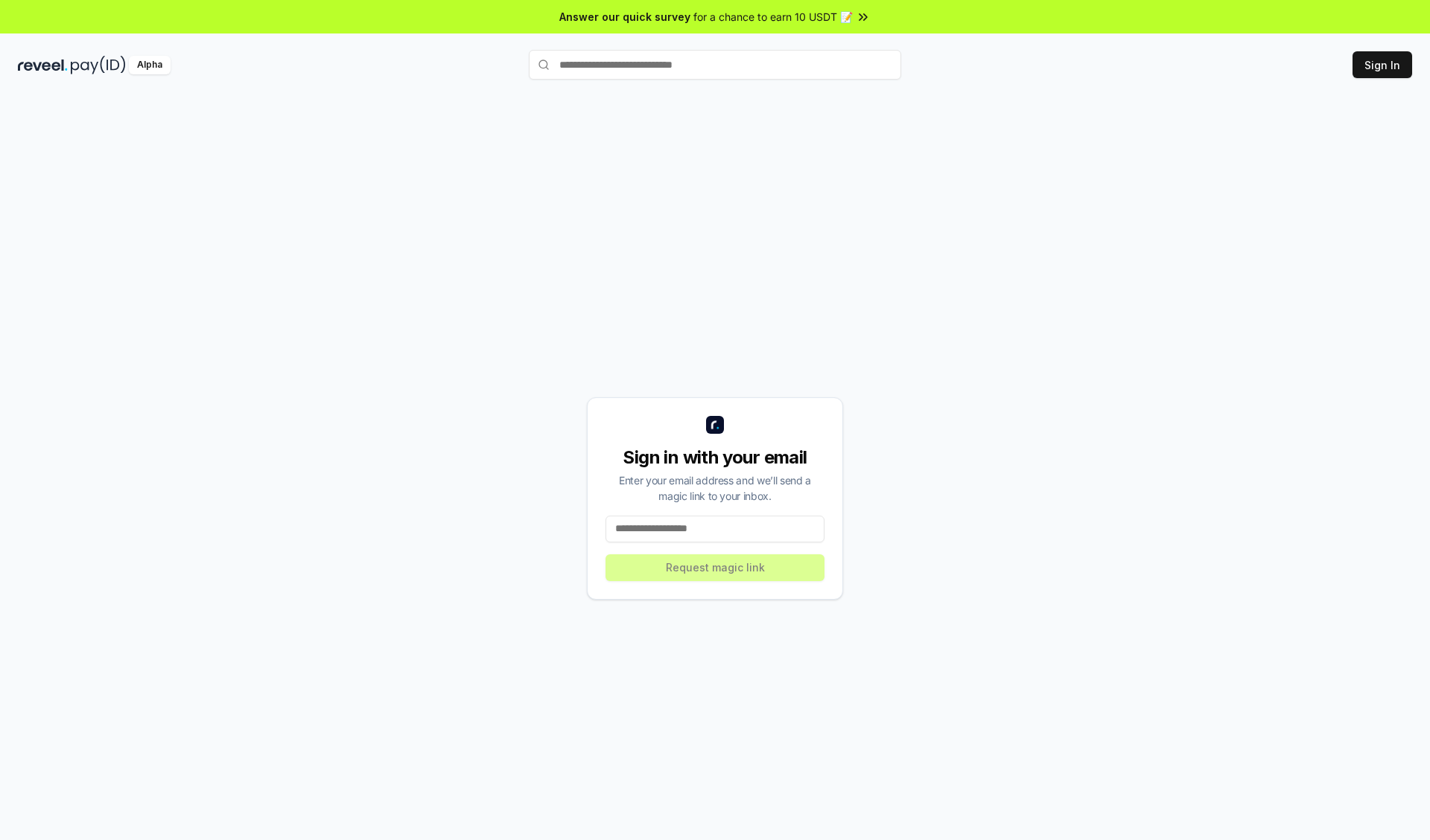 This screenshot has height=840, width=1430. I want to click on div: Alpha, so click(150, 65).